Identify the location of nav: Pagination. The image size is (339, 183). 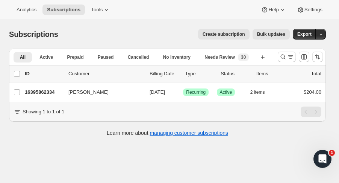
(311, 112).